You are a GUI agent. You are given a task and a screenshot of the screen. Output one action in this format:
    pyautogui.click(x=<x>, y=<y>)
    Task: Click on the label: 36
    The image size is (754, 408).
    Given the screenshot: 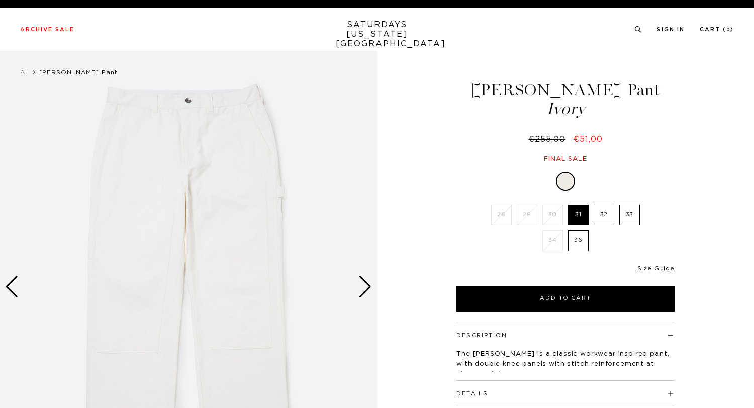 What is the action you would take?
    pyautogui.click(x=578, y=240)
    